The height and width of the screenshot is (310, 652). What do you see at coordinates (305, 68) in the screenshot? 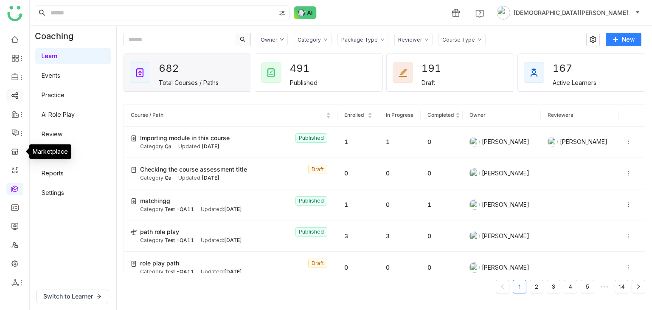
I see `div: 491` at bounding box center [305, 68].